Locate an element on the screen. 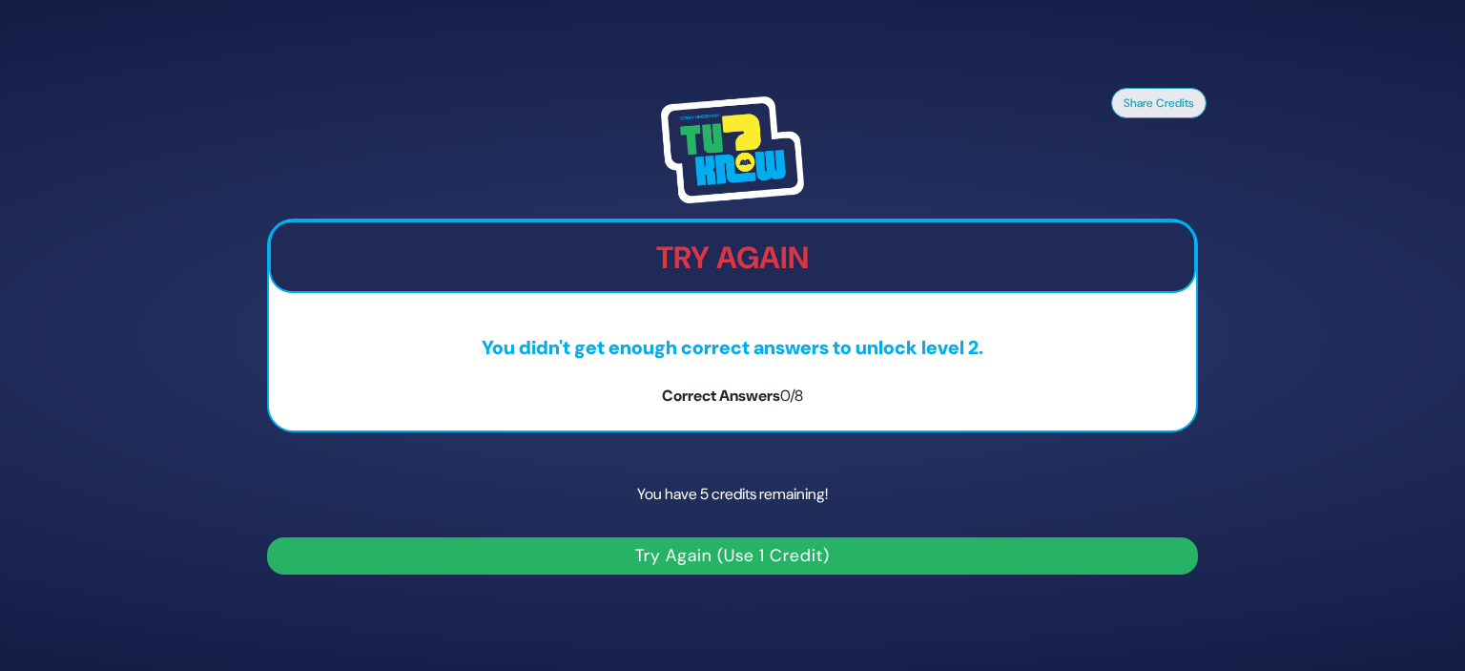 The image size is (1465, 671). button: Try Again (Use 1 Credit) is located at coordinates (733, 555).